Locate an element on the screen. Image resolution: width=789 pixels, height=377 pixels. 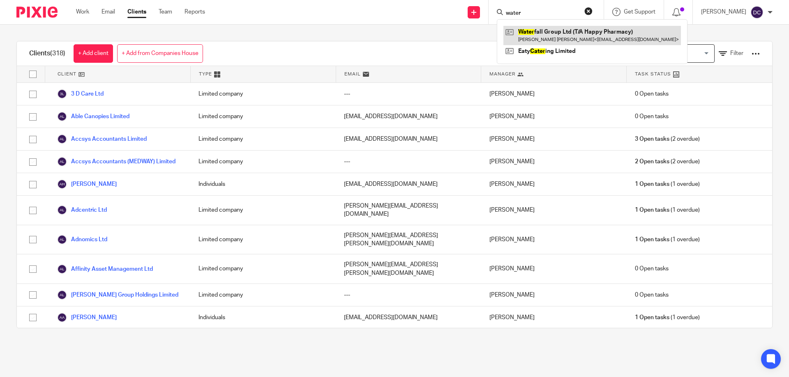
h1: Clients is located at coordinates (47, 53).